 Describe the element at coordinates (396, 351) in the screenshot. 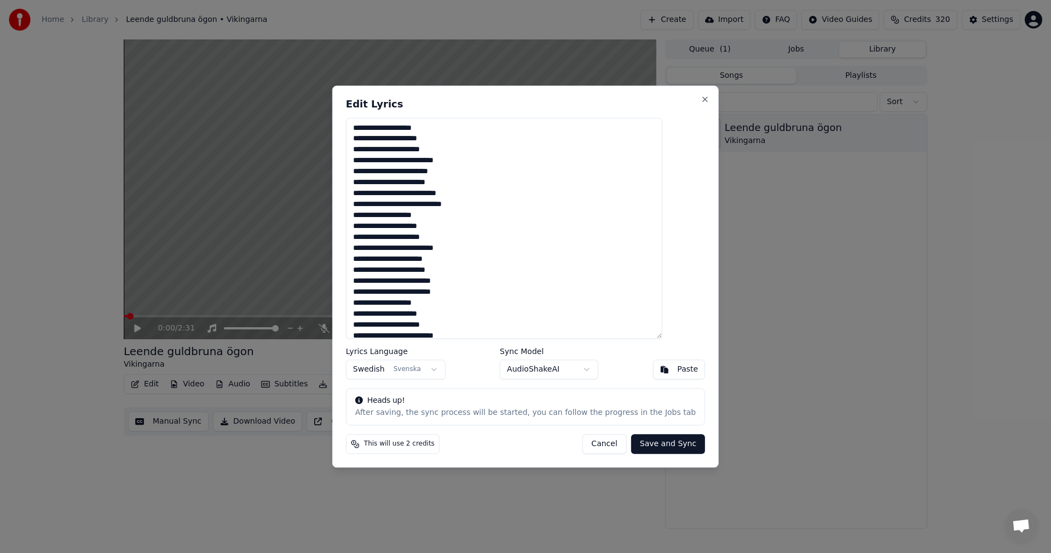

I see `label: Lyrics Language` at that location.